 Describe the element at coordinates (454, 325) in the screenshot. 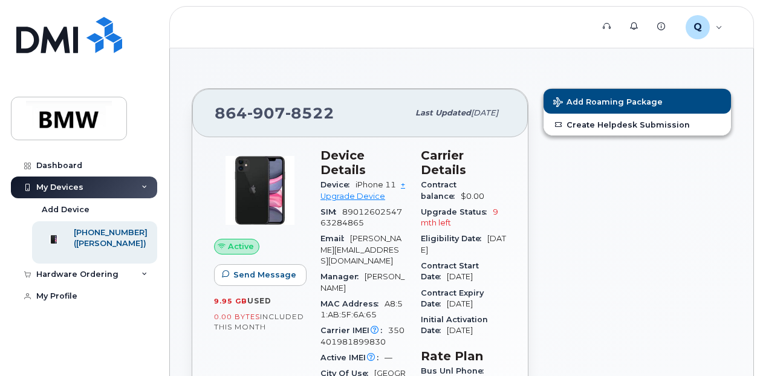

I see `span: Initial Activation Date` at that location.